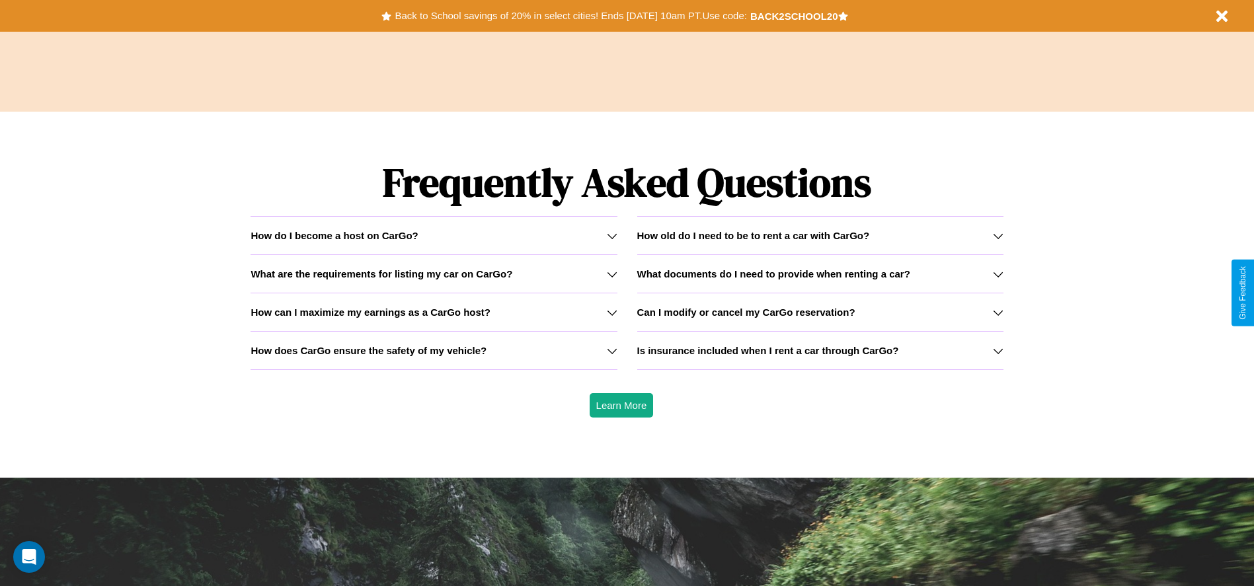  Describe the element at coordinates (794, 16) in the screenshot. I see `b: BACK2SCHOOL20` at that location.